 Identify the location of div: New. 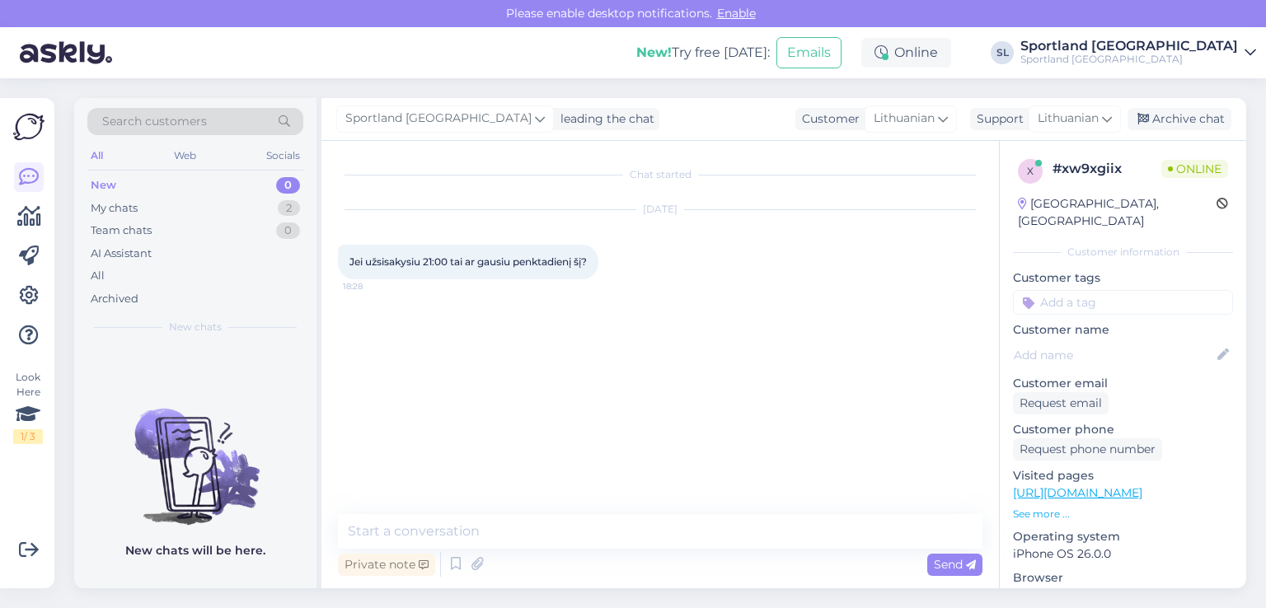
(103, 185).